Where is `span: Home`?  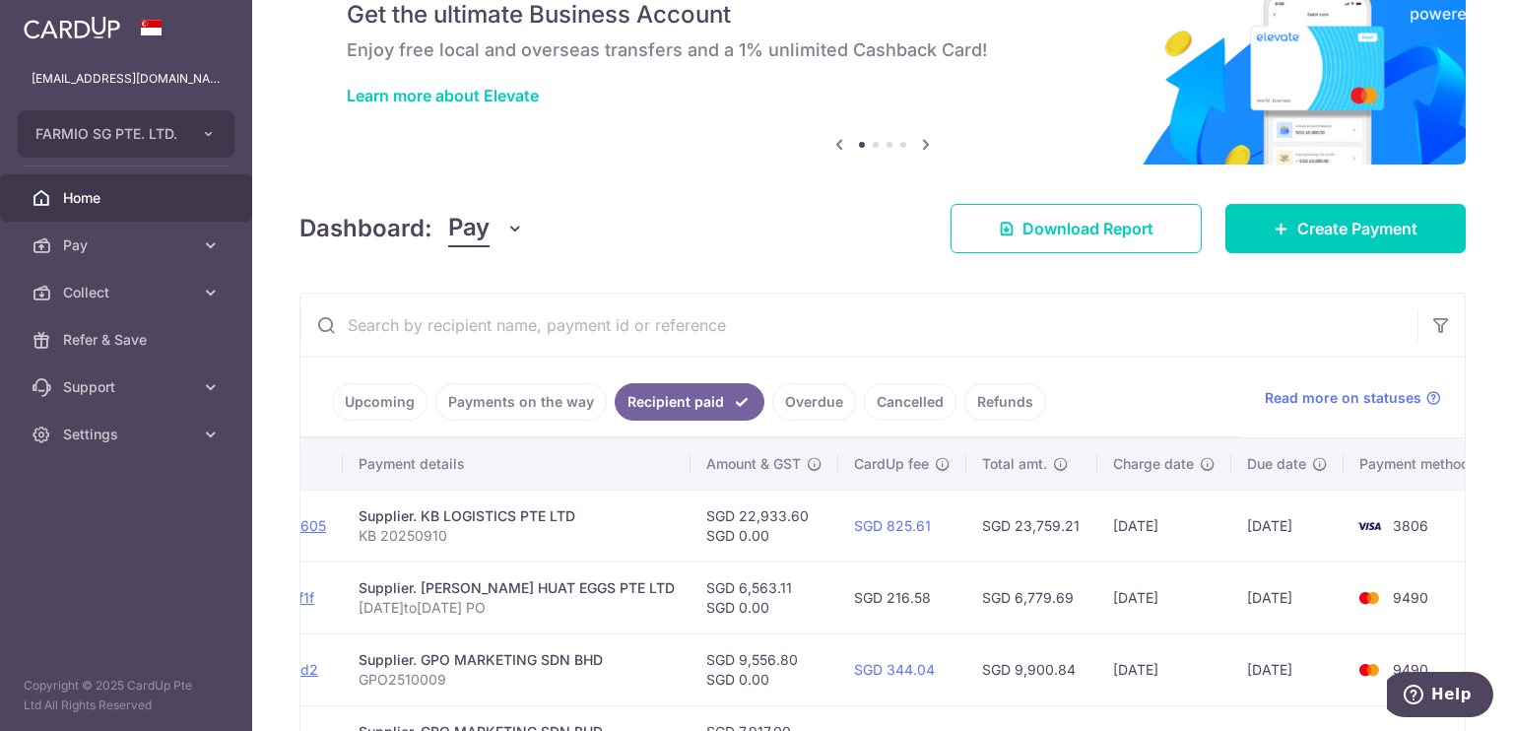 span: Home is located at coordinates (128, 198).